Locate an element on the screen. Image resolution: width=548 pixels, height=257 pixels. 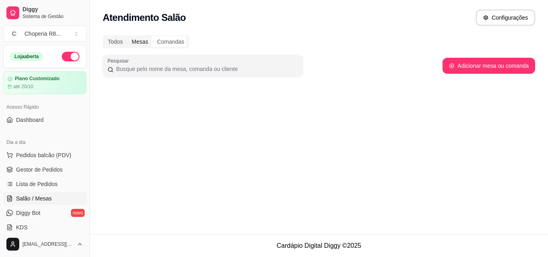
a: Dashboard is located at coordinates (45, 120).